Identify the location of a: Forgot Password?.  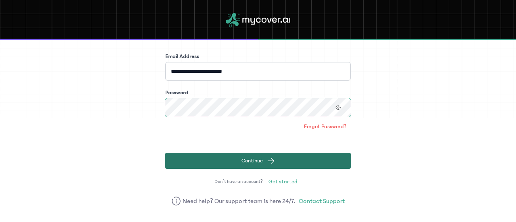
(326, 127).